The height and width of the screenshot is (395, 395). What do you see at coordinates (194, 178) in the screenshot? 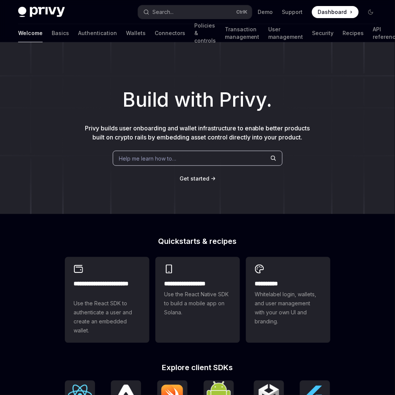
I see `span: Get started` at bounding box center [194, 178].